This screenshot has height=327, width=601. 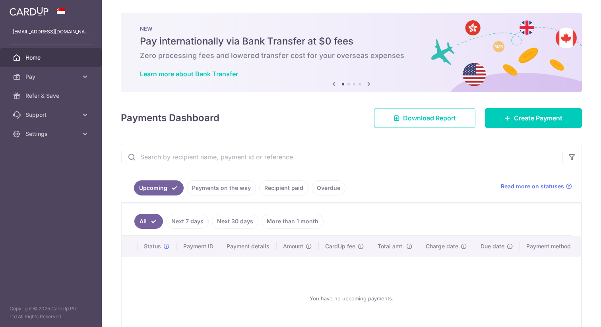 I want to click on th: Payment details, so click(x=248, y=246).